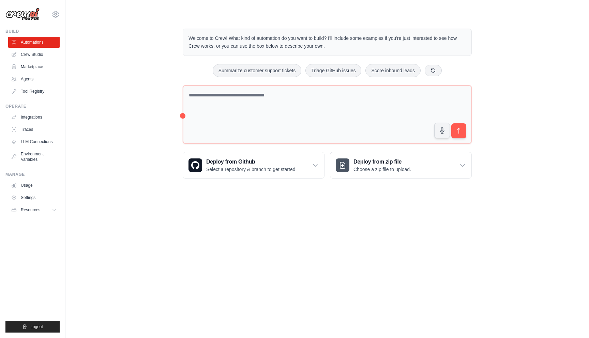  Describe the element at coordinates (333, 70) in the screenshot. I see `button: Triage GitHub issues` at that location.